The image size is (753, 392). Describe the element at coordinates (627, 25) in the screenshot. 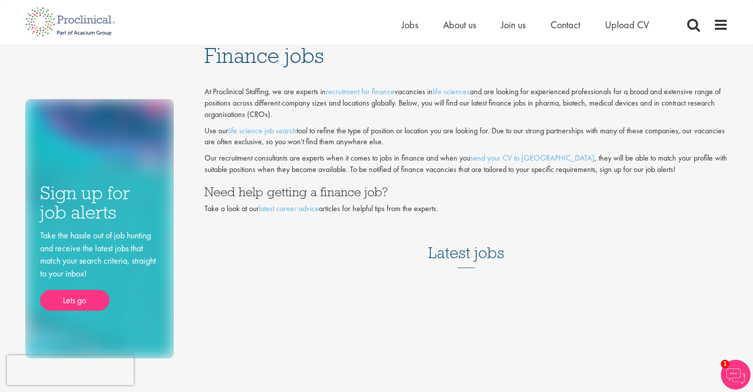

I see `a: Upload CV` at that location.